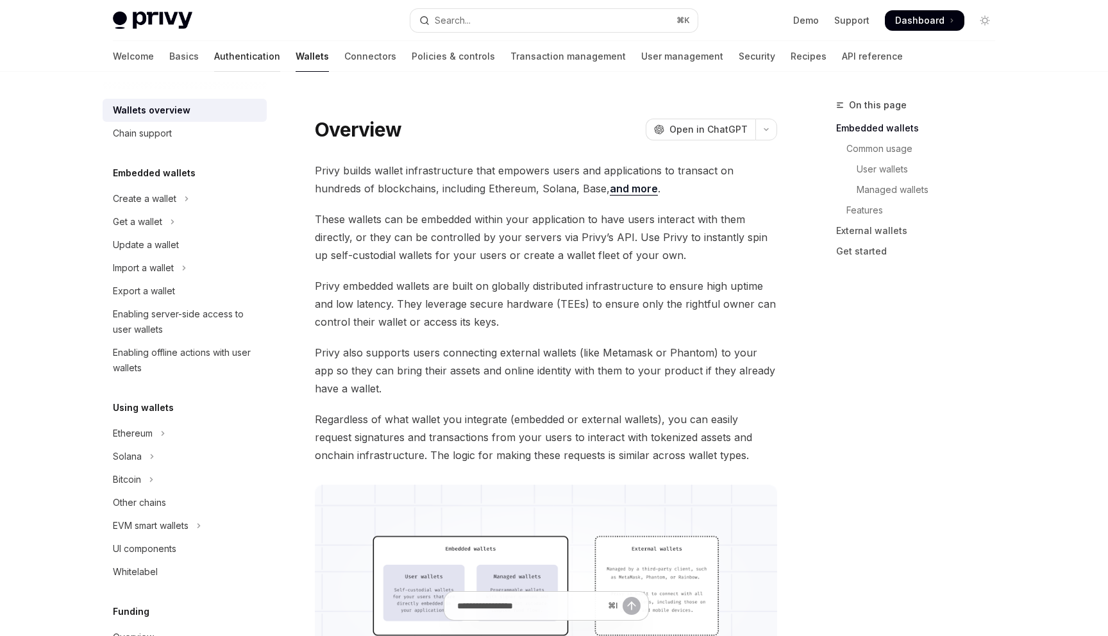 Image resolution: width=1108 pixels, height=636 pixels. I want to click on h5: Funding, so click(131, 611).